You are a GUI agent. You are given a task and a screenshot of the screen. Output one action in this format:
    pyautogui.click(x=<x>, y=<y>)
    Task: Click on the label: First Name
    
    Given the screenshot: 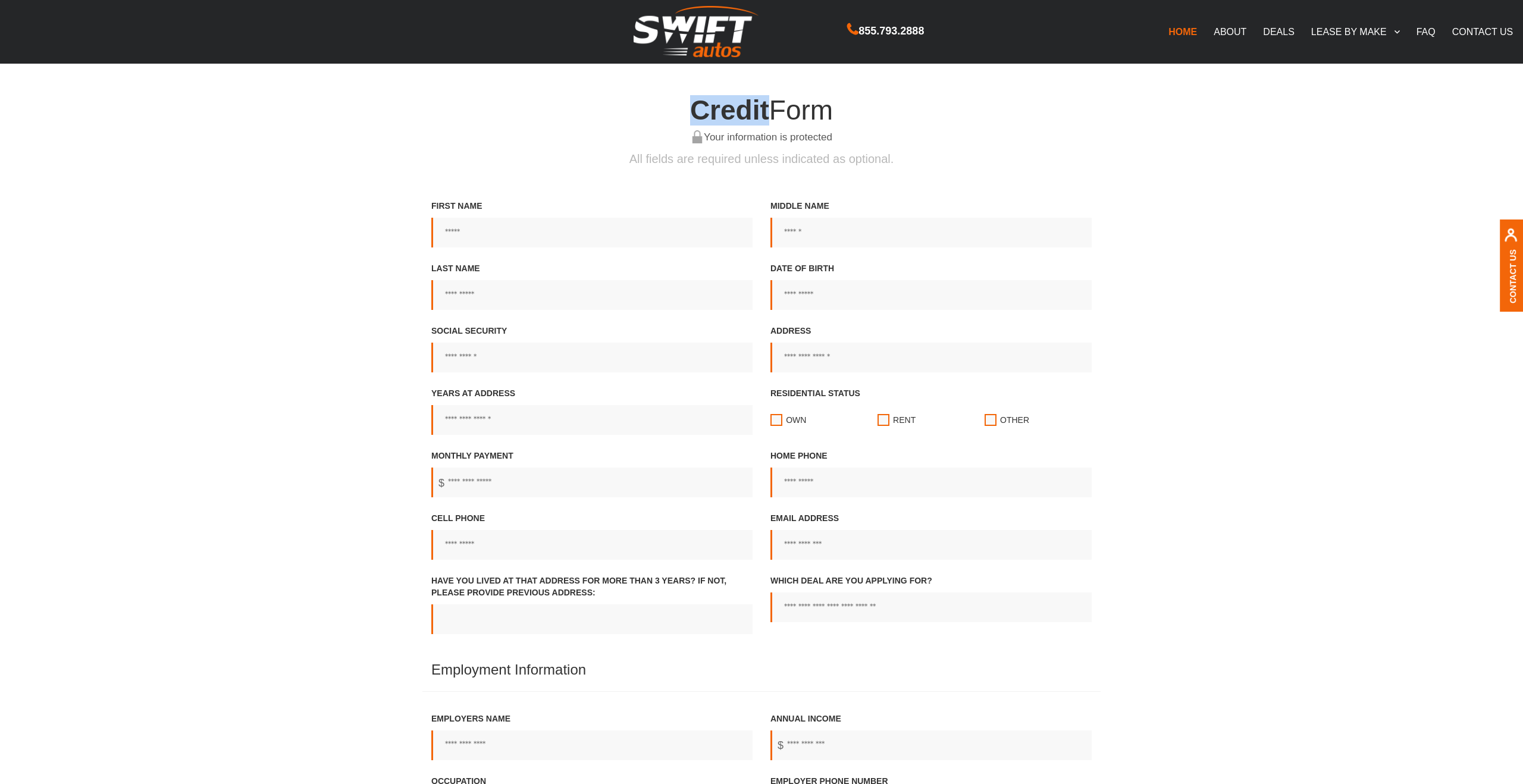 What is the action you would take?
    pyautogui.click(x=592, y=223)
    